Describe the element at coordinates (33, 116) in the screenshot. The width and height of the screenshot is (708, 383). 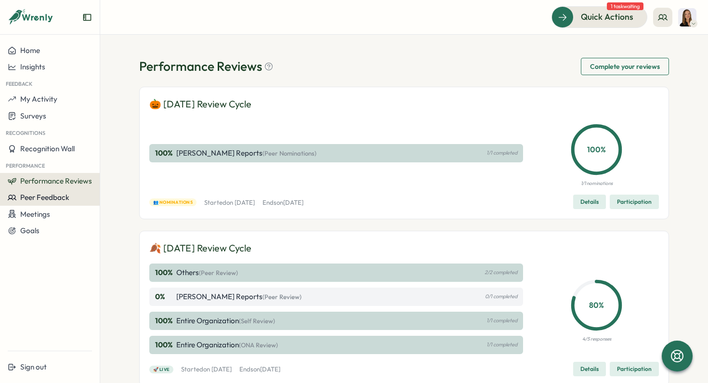
I see `span: Surveys` at that location.